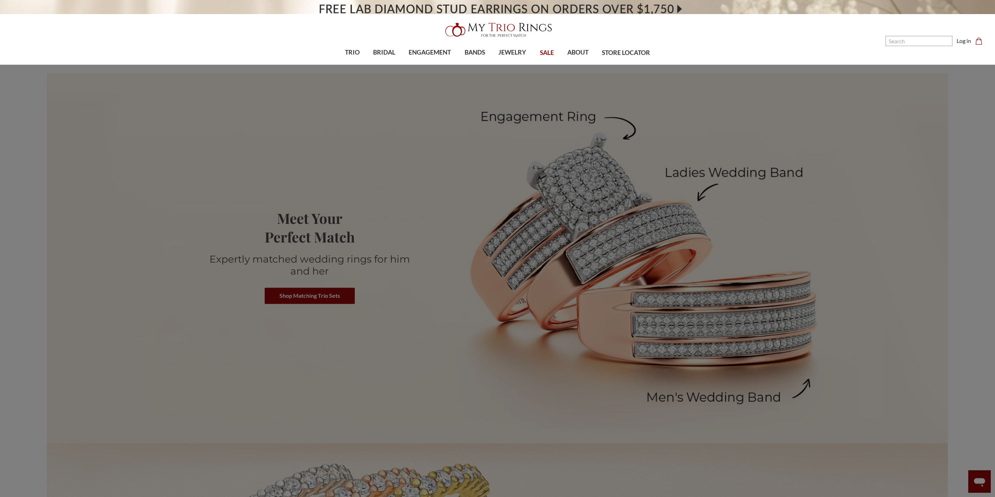 Image resolution: width=995 pixels, height=497 pixels. Describe the element at coordinates (352, 52) in the screenshot. I see `span: TRIO` at that location.